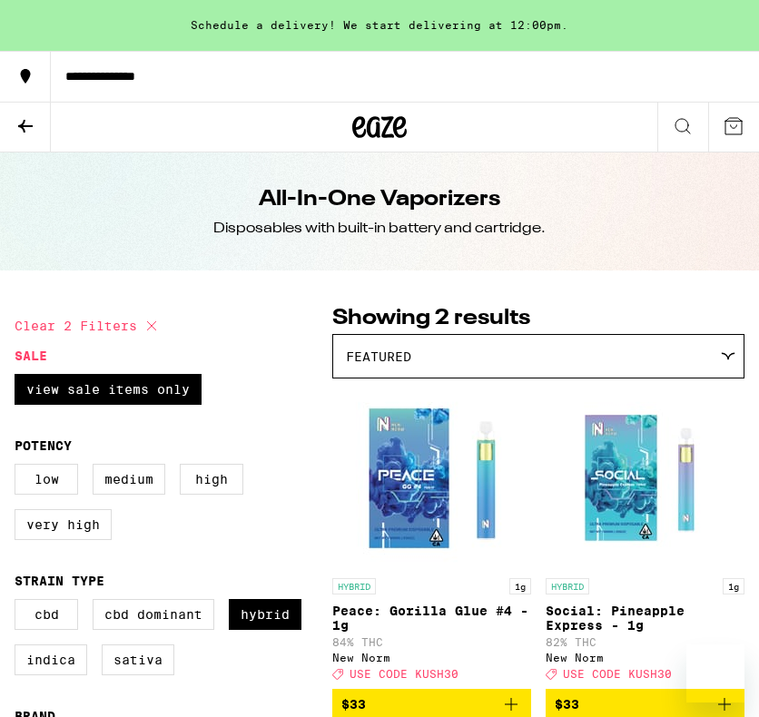 This screenshot has height=717, width=759. What do you see at coordinates (645, 478) in the screenshot?
I see `img: New Norm - Social: Pineapple Express - 1g` at bounding box center [645, 478].